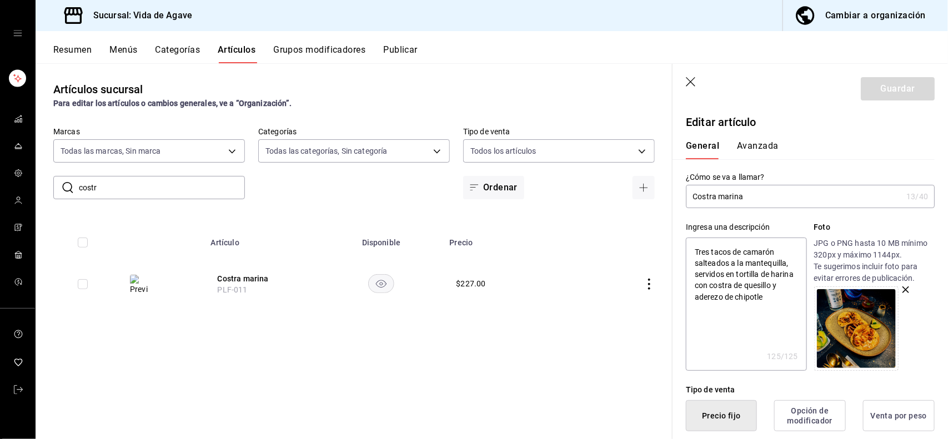 The height and width of the screenshot is (439, 948). What do you see at coordinates (703, 150) in the screenshot?
I see `button: General` at bounding box center [703, 150].